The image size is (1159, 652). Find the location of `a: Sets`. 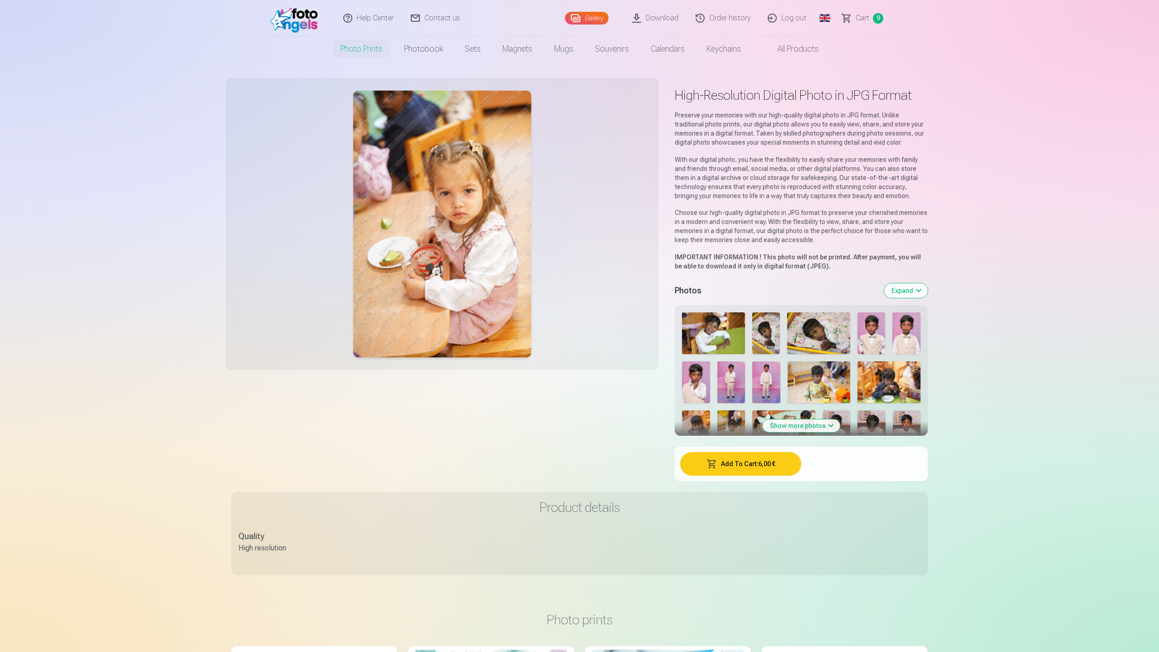

a: Sets is located at coordinates (472, 49).